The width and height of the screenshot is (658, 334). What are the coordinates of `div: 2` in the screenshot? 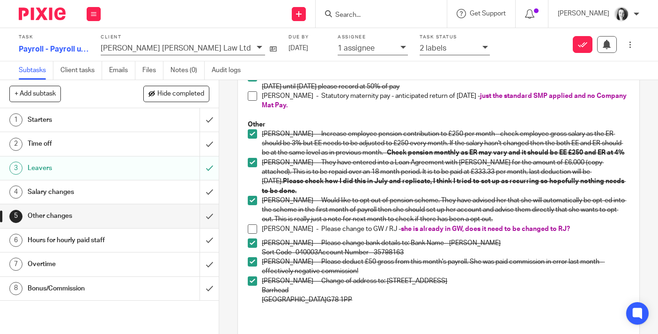 It's located at (16, 144).